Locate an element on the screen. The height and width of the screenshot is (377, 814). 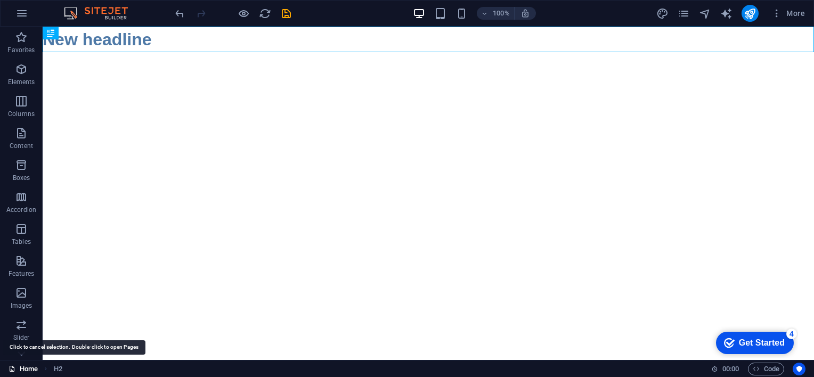
button: save is located at coordinates (286, 13).